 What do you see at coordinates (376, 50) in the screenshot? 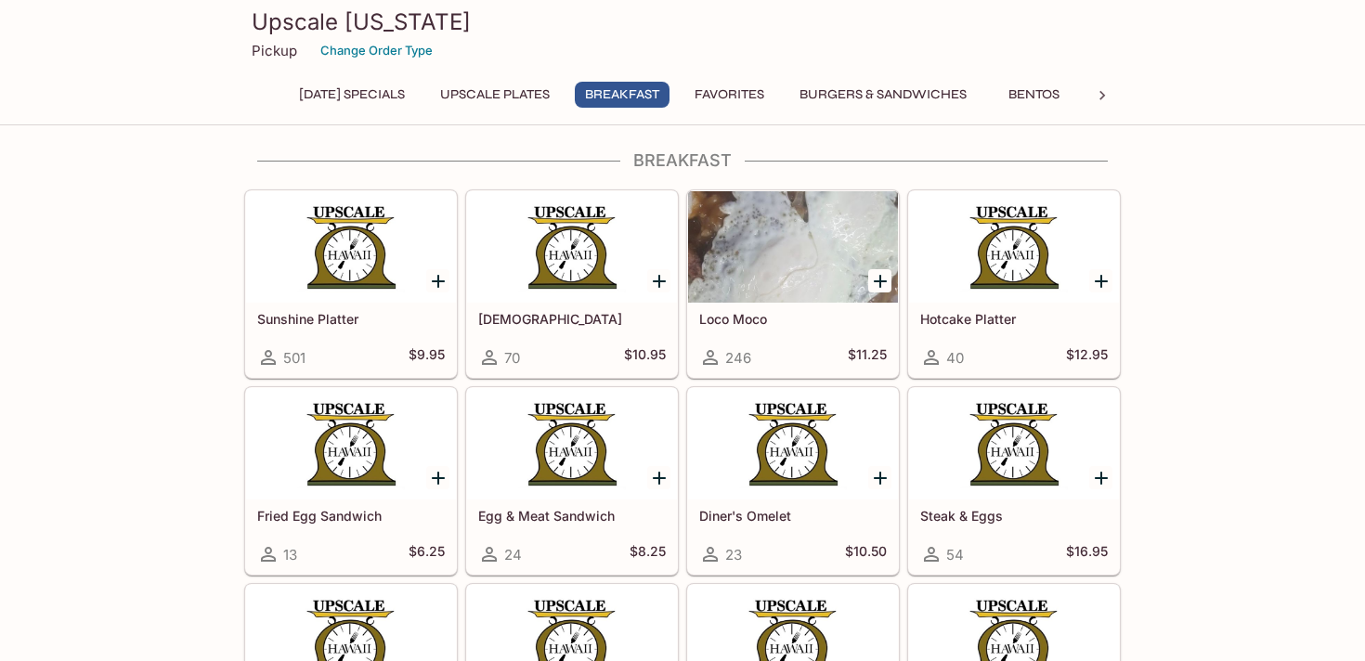
I see `button: Change Order Type` at bounding box center [376, 50].